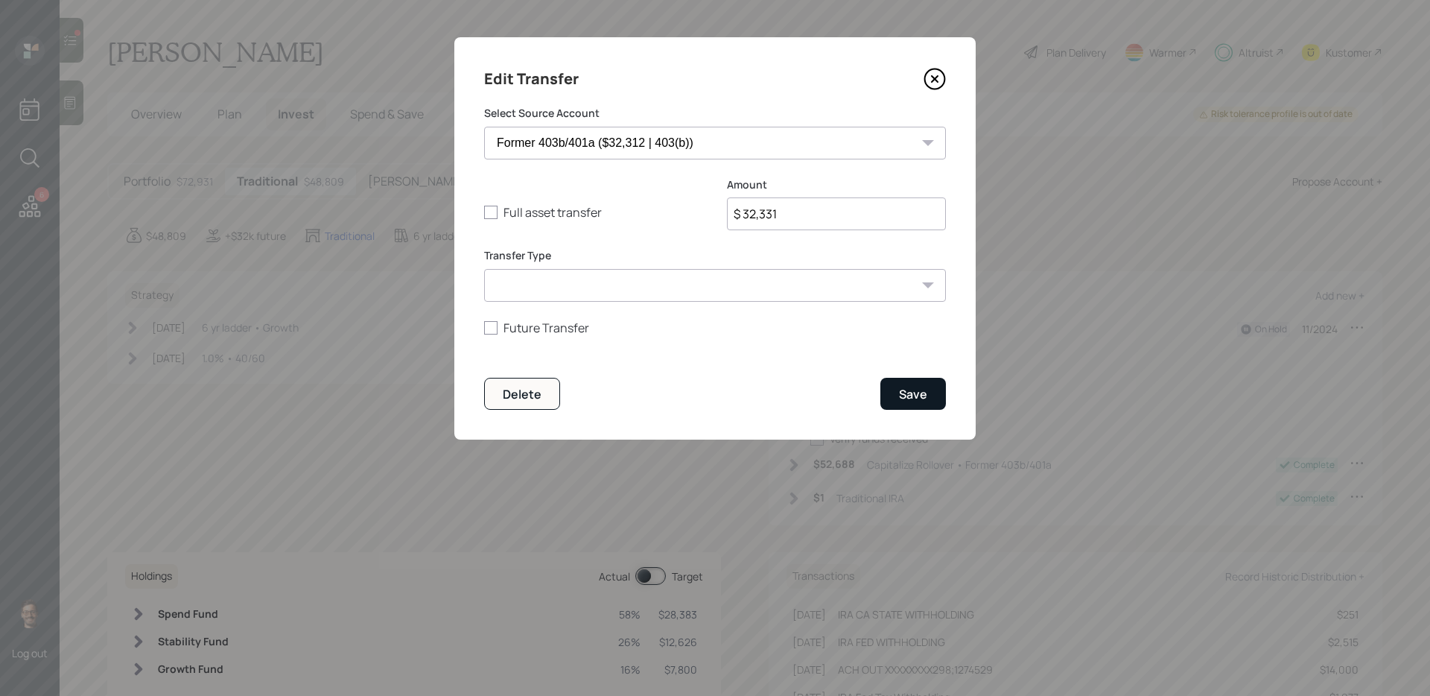 This screenshot has width=1430, height=696. What do you see at coordinates (522, 394) in the screenshot?
I see `div: Delete` at bounding box center [522, 394].